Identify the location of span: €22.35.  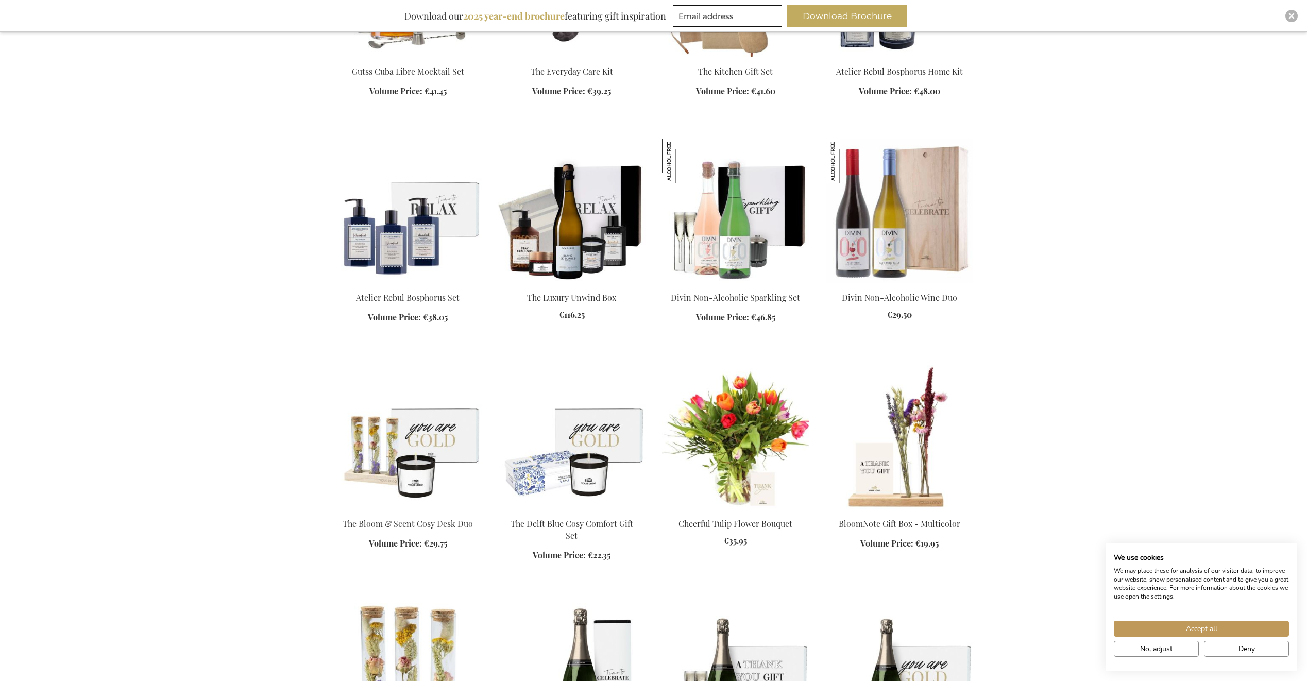
(599, 555).